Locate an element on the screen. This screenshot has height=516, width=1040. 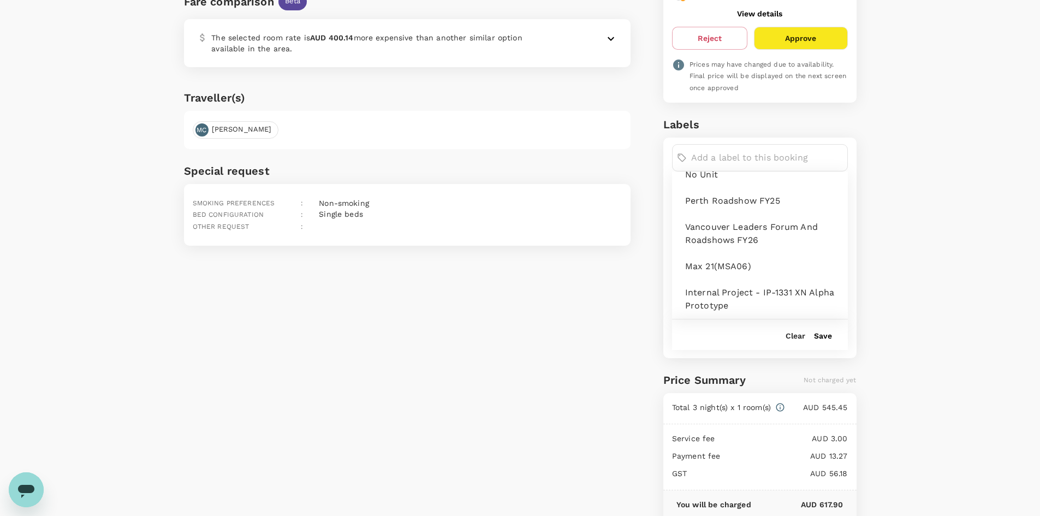
span: Prices may have changed due to availability. Final price will be displayed on the next screen onc... is located at coordinates (768, 76).